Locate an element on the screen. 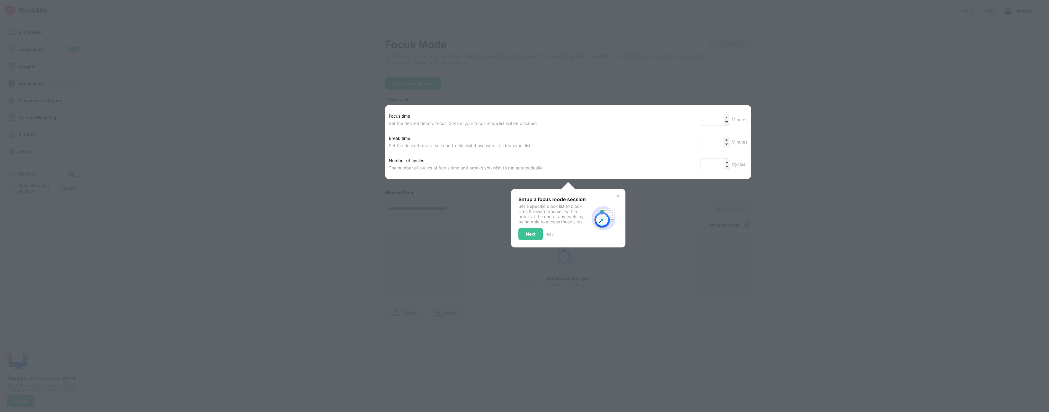 This screenshot has height=412, width=1049. div: Number of cycles is located at coordinates (466, 161).